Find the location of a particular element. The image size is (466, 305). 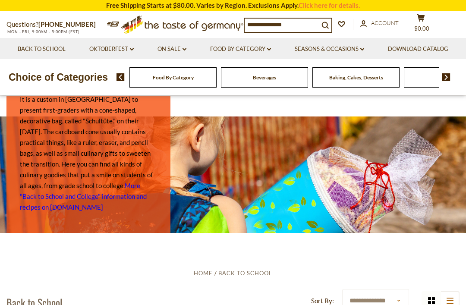

span: Food By Category is located at coordinates (173, 77).